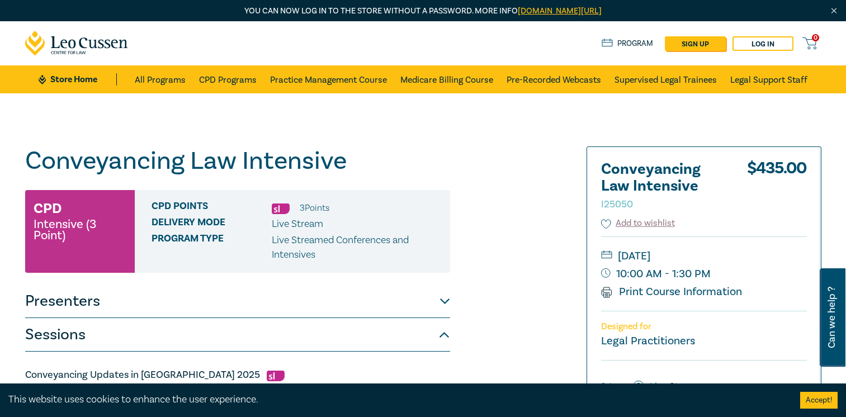 The image size is (846, 417). I want to click on span: Select:, so click(613, 387).